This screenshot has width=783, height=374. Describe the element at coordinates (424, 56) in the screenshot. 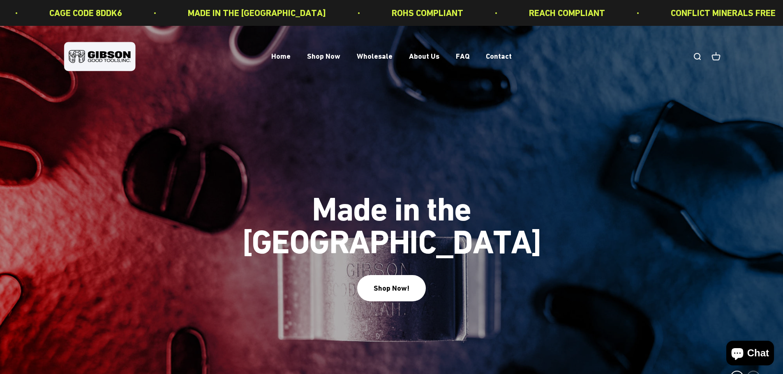

I see `a: About Us` at that location.